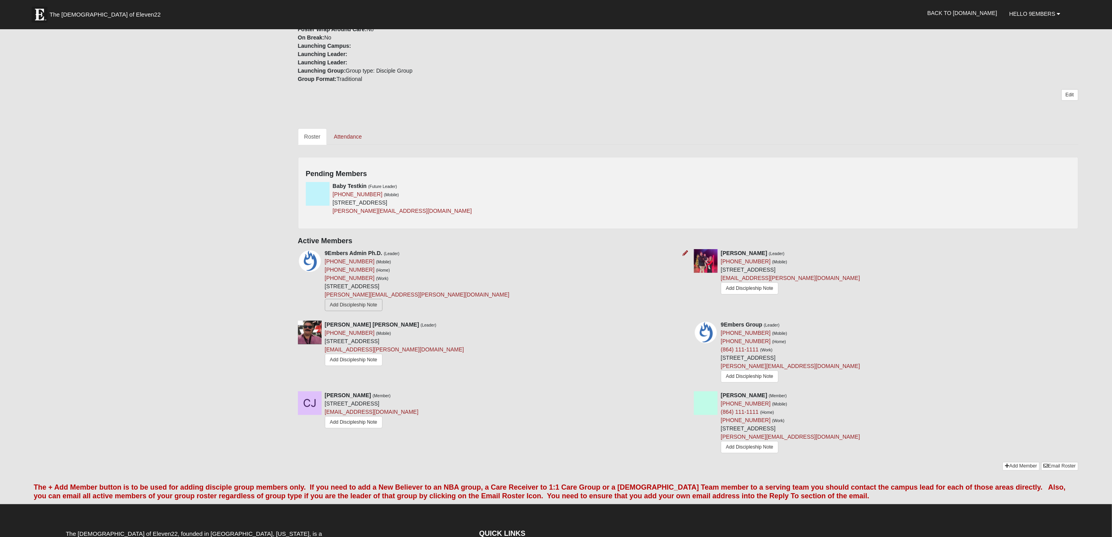 Image resolution: width=1112 pixels, height=537 pixels. What do you see at coordinates (1020, 466) in the screenshot?
I see `a: Add Member` at bounding box center [1020, 466].